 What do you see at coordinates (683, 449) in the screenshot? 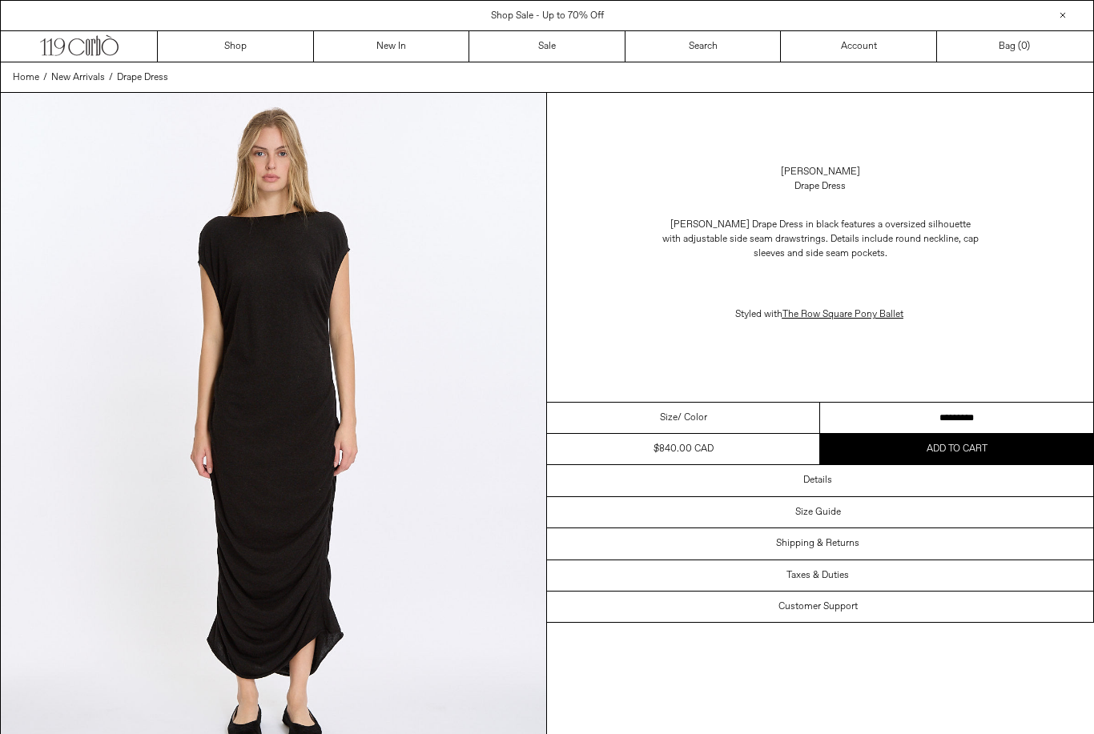
I see `div: $840.00 CAD` at bounding box center [683, 449].